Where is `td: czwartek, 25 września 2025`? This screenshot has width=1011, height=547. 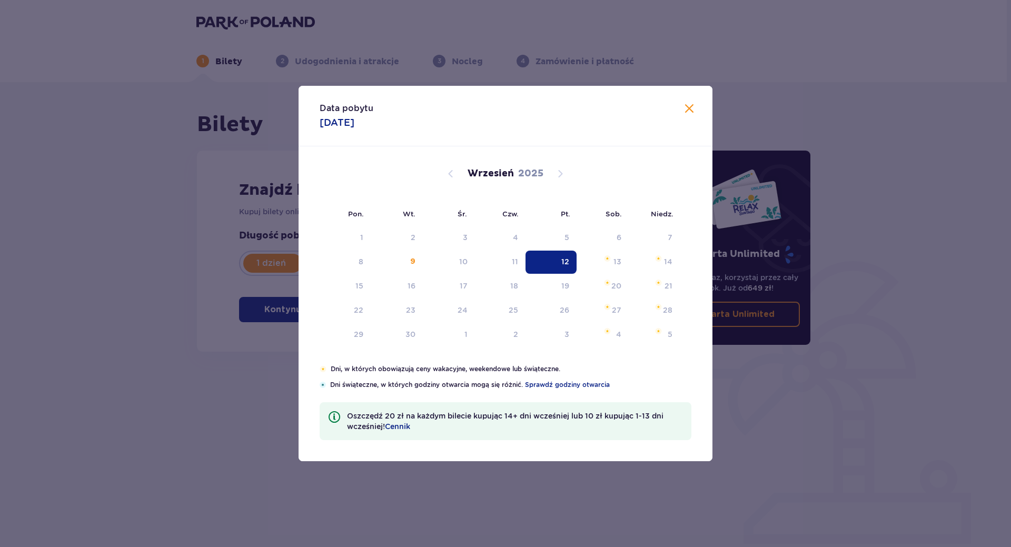 td: czwartek, 25 września 2025 is located at coordinates (500, 311).